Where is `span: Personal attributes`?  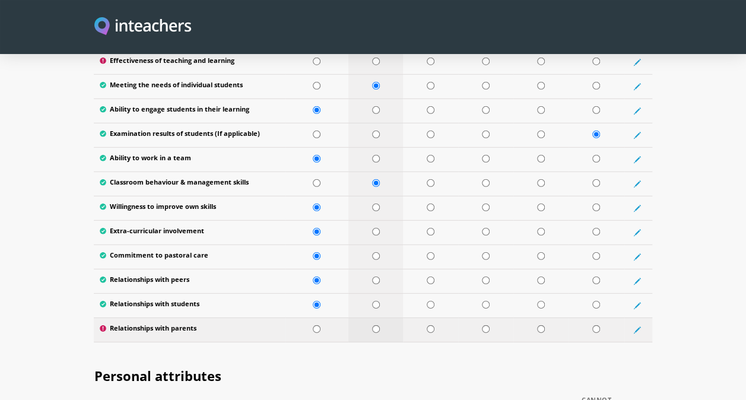
span: Personal attributes is located at coordinates (157, 376).